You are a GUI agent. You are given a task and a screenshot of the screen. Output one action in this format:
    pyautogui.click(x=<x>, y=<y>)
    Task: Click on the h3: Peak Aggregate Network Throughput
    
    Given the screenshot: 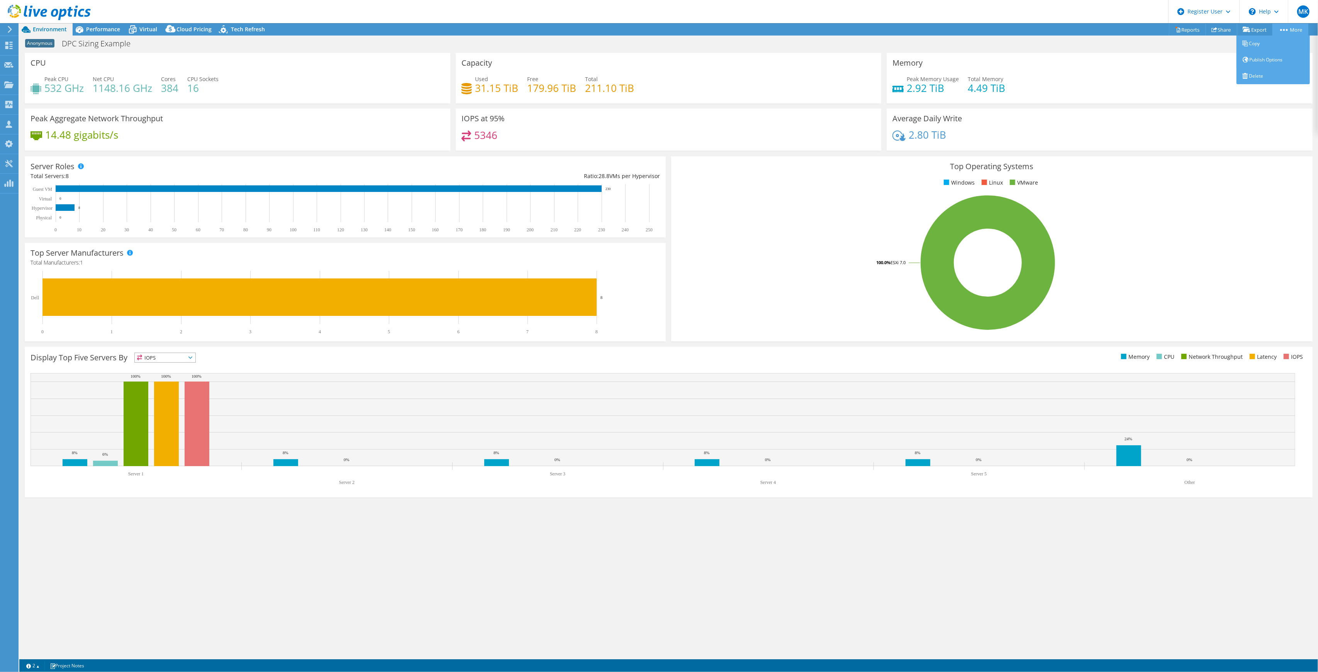 What is the action you would take?
    pyautogui.click(x=97, y=119)
    